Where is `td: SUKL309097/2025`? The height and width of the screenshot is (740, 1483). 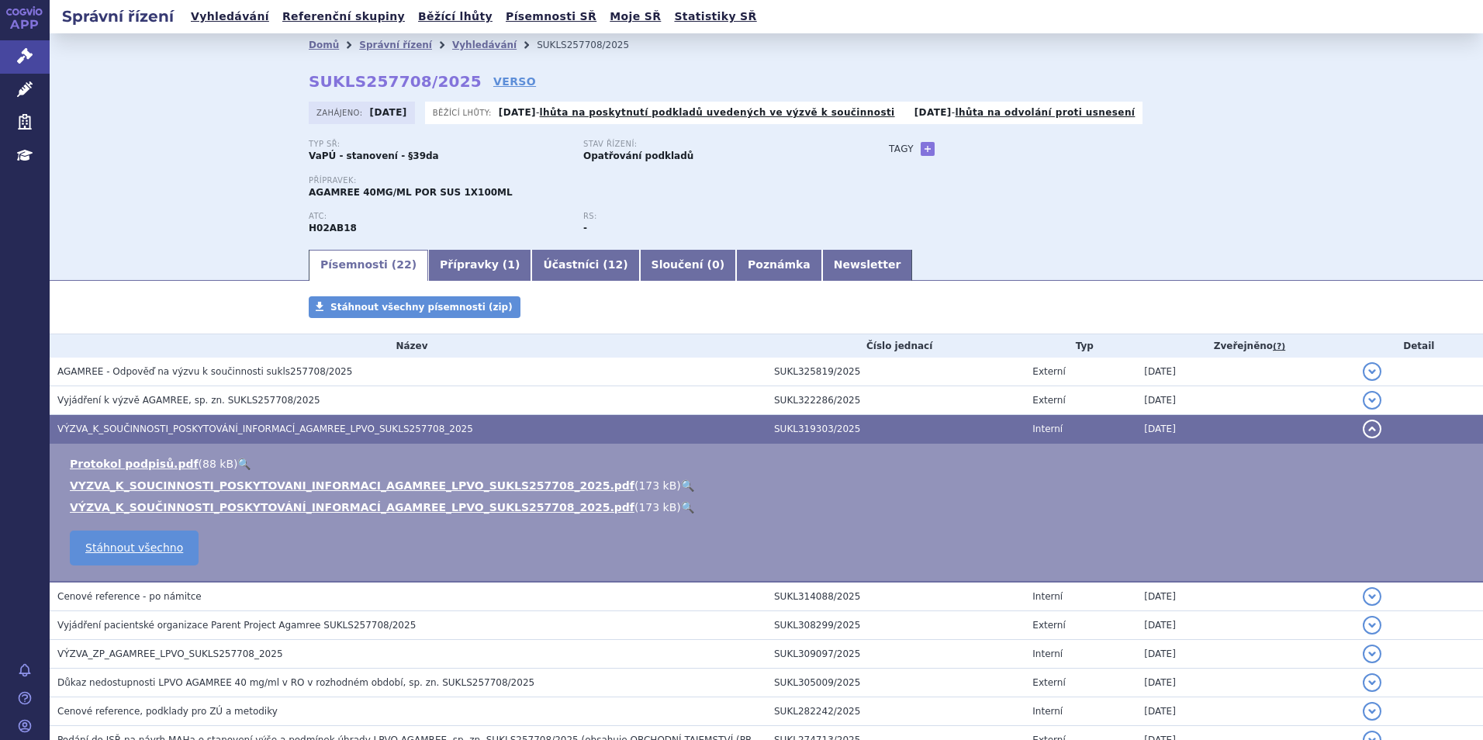 td: SUKL309097/2025 is located at coordinates (895, 654).